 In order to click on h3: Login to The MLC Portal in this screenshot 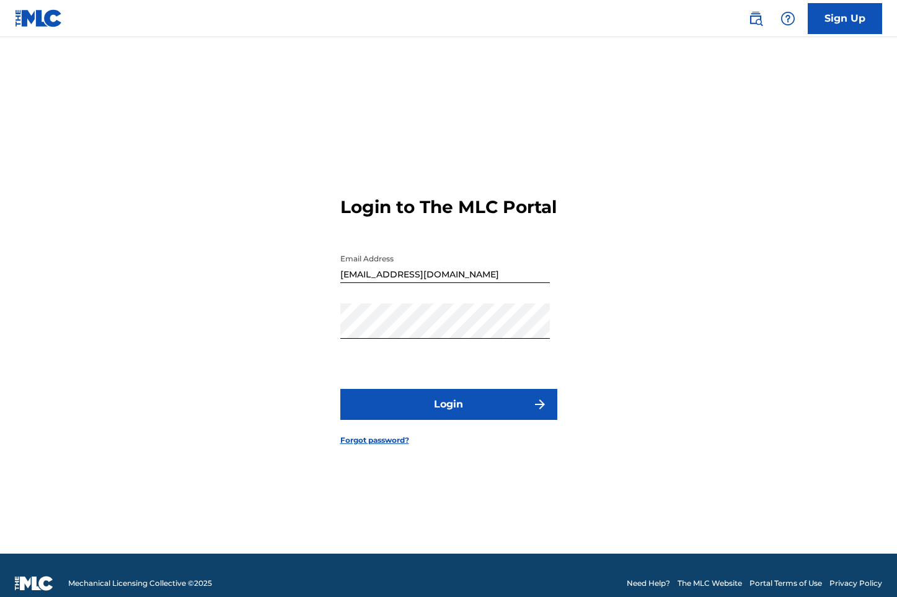, I will do `click(448, 207)`.